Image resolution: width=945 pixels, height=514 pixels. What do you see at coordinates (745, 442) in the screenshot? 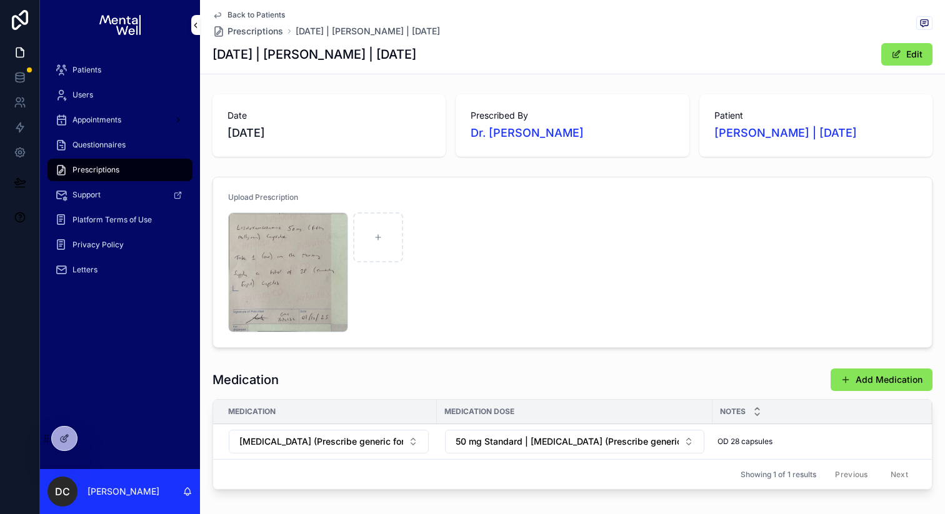
I see `span: OD 28 capsules` at bounding box center [745, 442].